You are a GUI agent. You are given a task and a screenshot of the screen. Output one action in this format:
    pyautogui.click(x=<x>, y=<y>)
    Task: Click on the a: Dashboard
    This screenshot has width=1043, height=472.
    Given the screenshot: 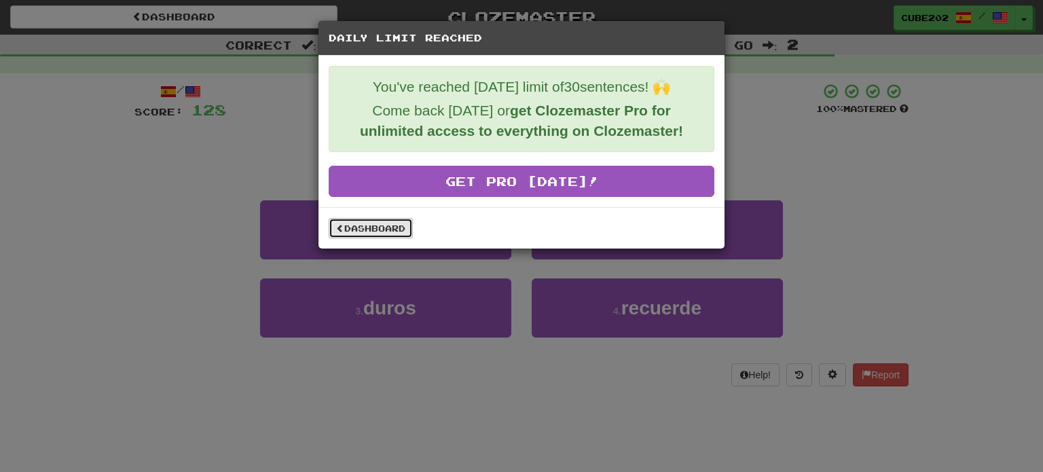 What is the action you would take?
    pyautogui.click(x=371, y=228)
    